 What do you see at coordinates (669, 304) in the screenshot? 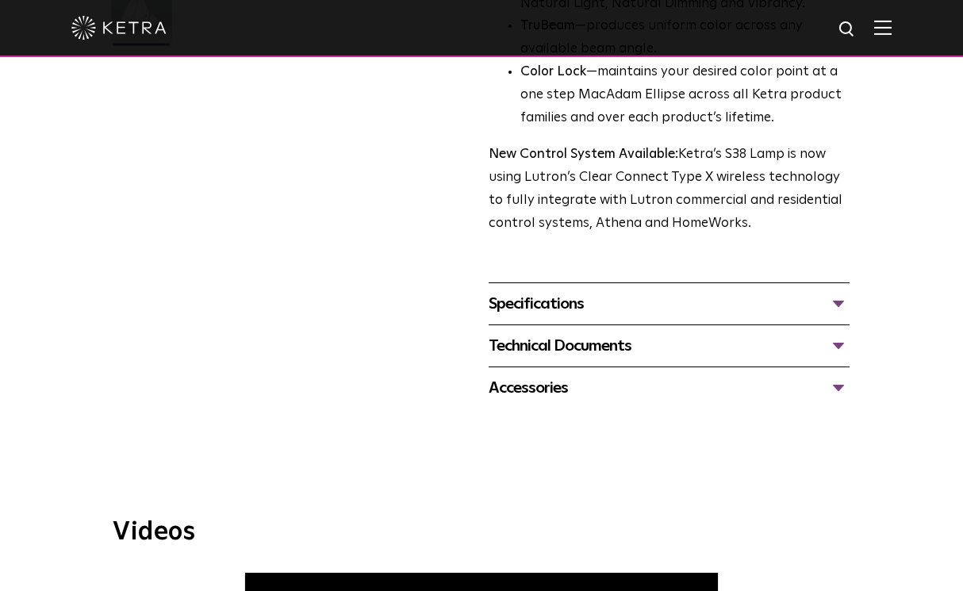
I see `div: Specifications` at bounding box center [669, 304].